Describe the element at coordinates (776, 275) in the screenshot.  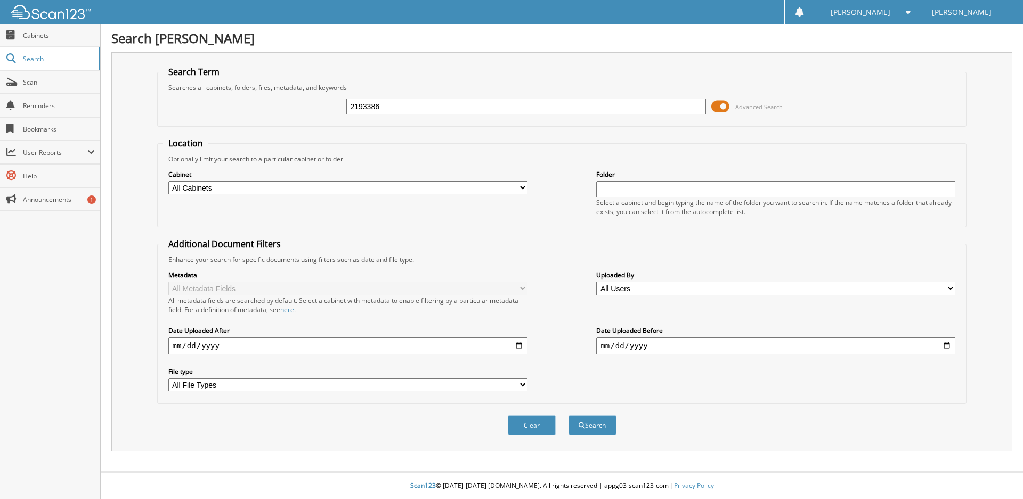
I see `label: Uploaded By` at that location.